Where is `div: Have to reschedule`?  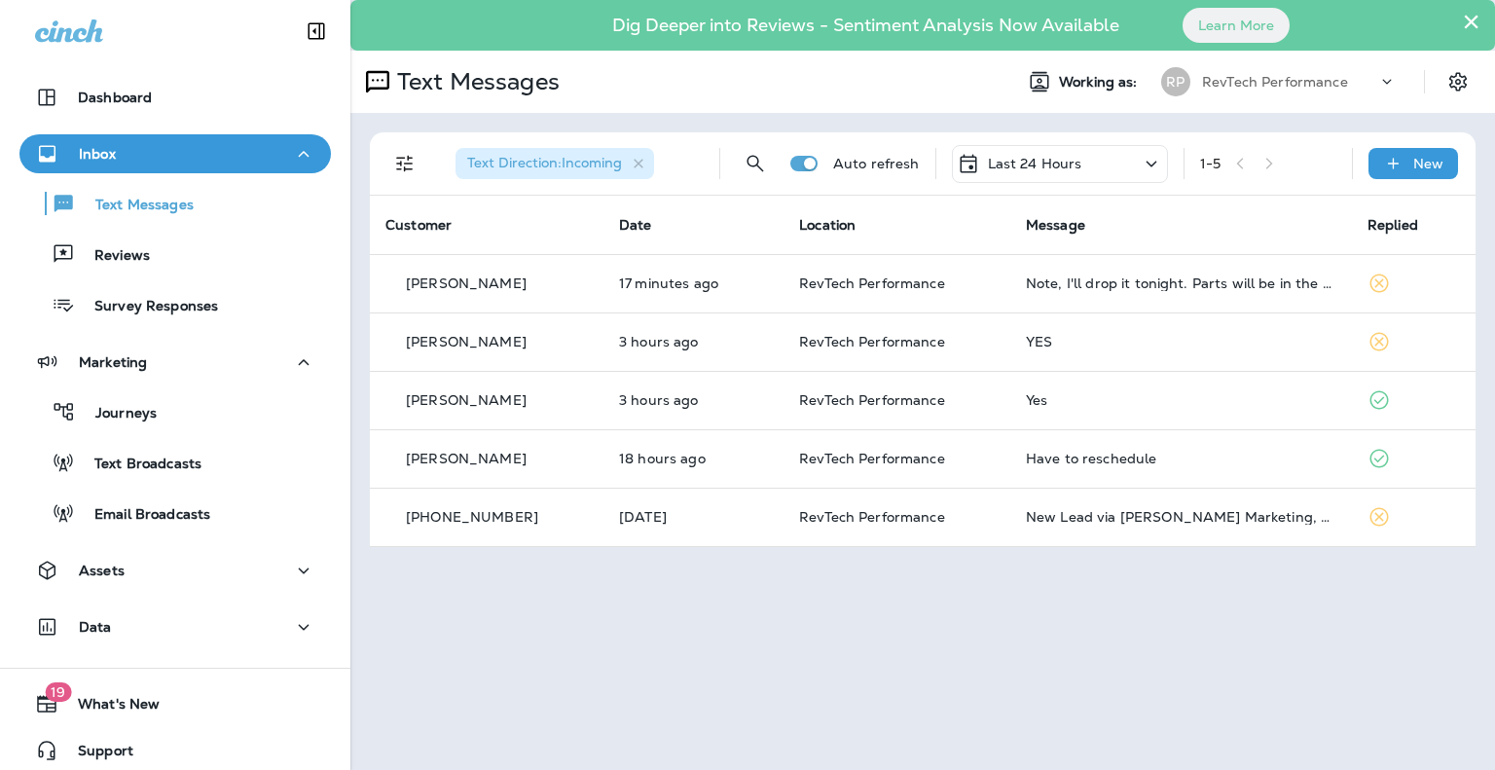
div: Have to reschedule is located at coordinates (1181, 458).